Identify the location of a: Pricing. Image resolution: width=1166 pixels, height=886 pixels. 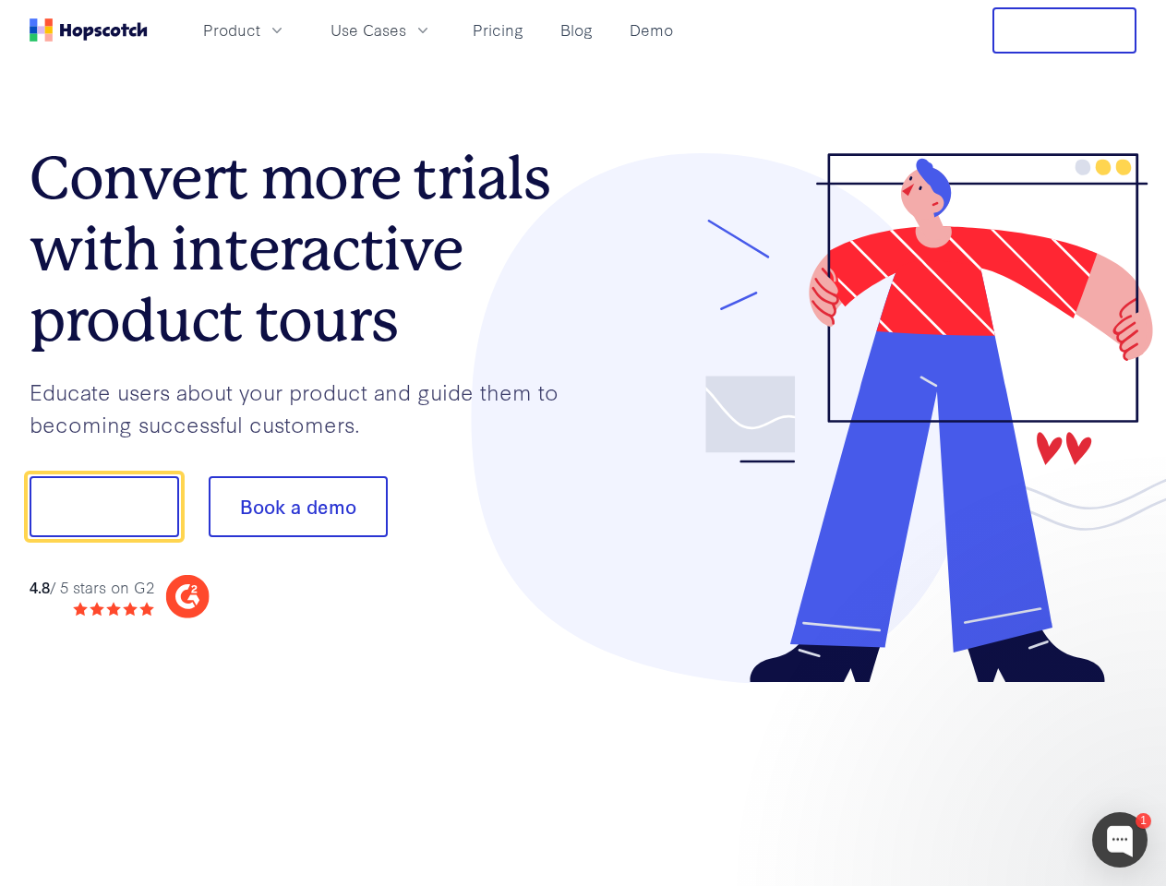
(497, 30).